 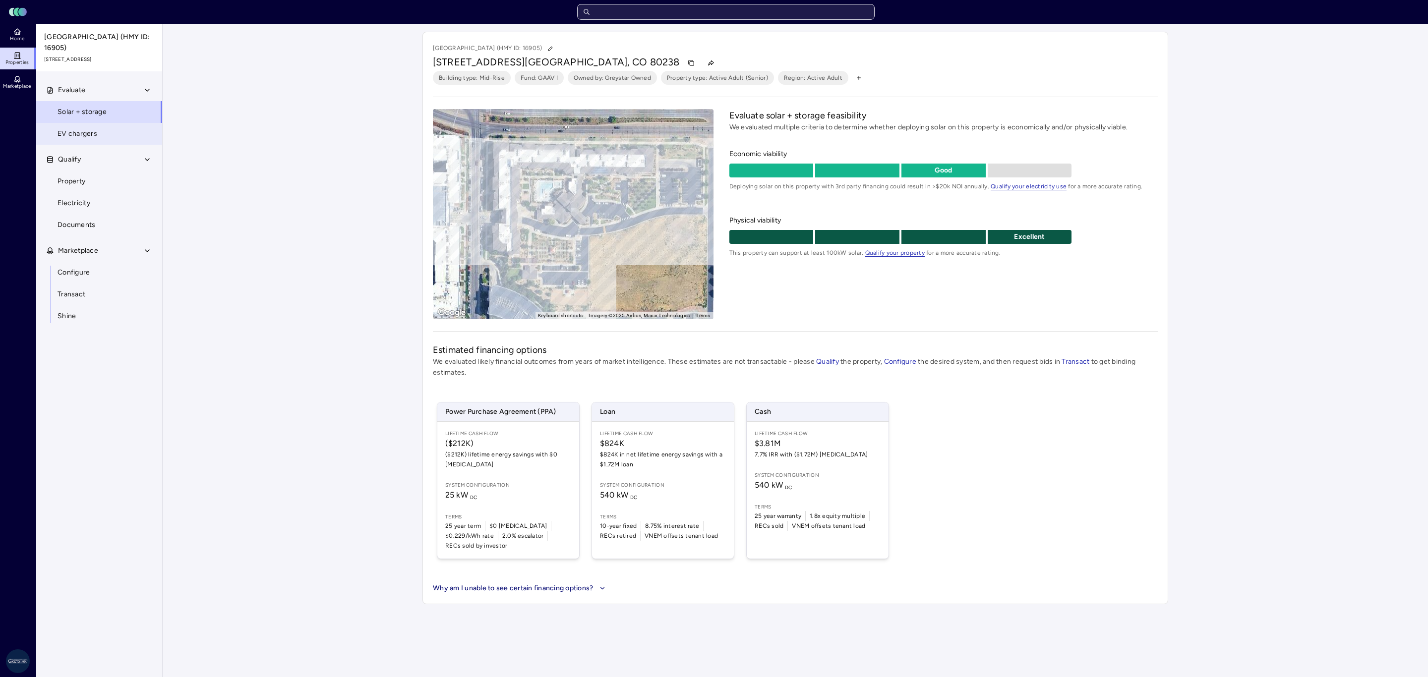 I want to click on button: Keyboard shortcuts, so click(x=560, y=316).